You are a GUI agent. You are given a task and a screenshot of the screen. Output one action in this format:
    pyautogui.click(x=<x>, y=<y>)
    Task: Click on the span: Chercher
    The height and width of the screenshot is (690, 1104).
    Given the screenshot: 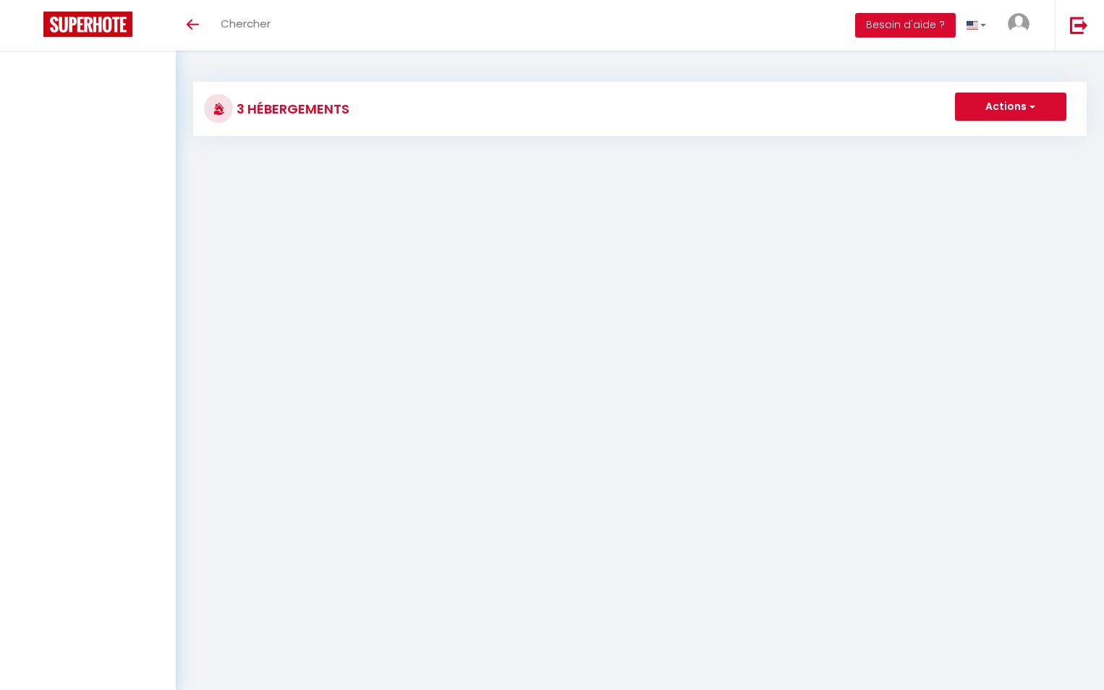 What is the action you would take?
    pyautogui.click(x=245, y=23)
    